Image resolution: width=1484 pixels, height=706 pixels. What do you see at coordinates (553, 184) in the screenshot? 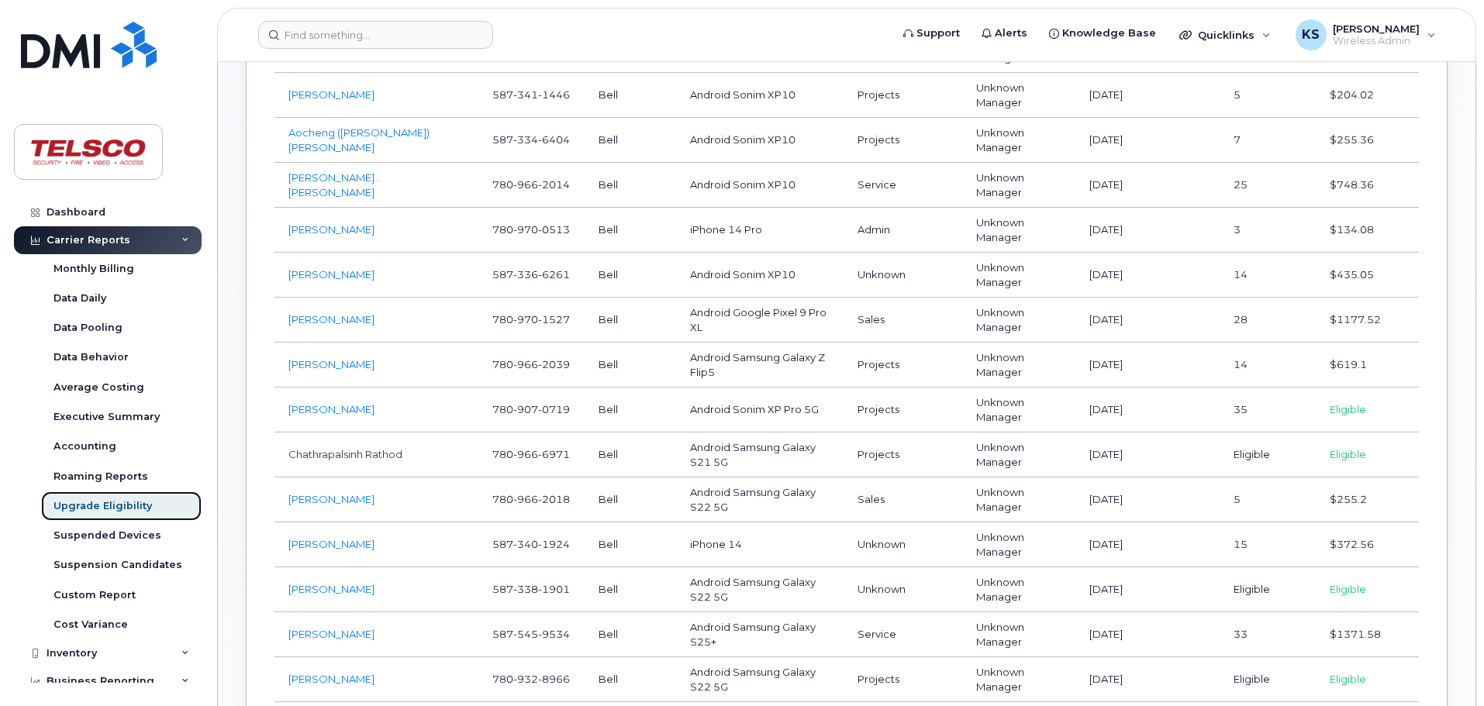
I see `span: 2014` at bounding box center [553, 184].